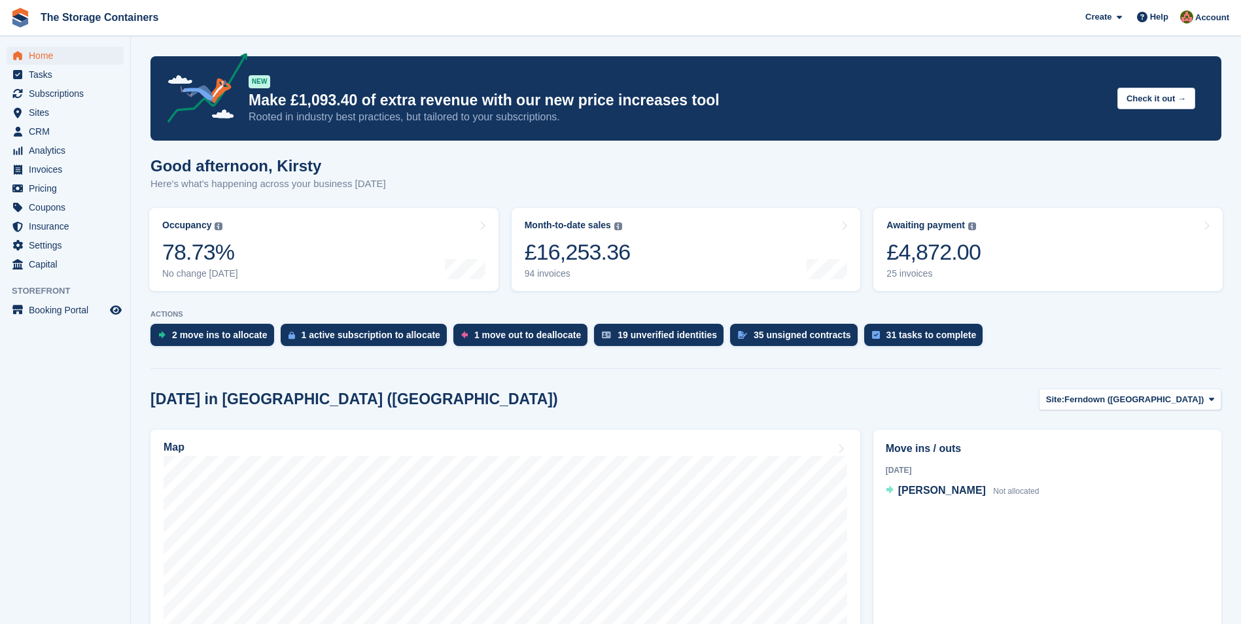 The image size is (1241, 624). What do you see at coordinates (215, 338) in the screenshot?
I see `a: 2 move ins to allocate` at bounding box center [215, 338].